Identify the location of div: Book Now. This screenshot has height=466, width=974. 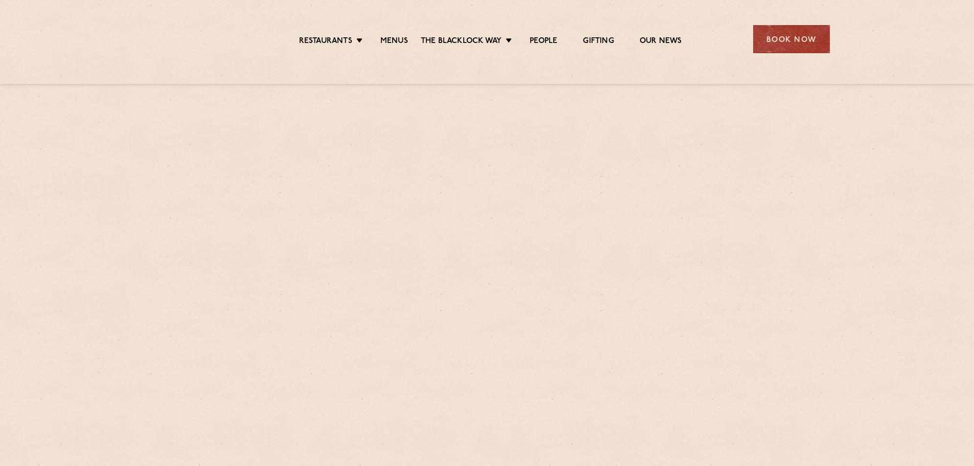
(791, 39).